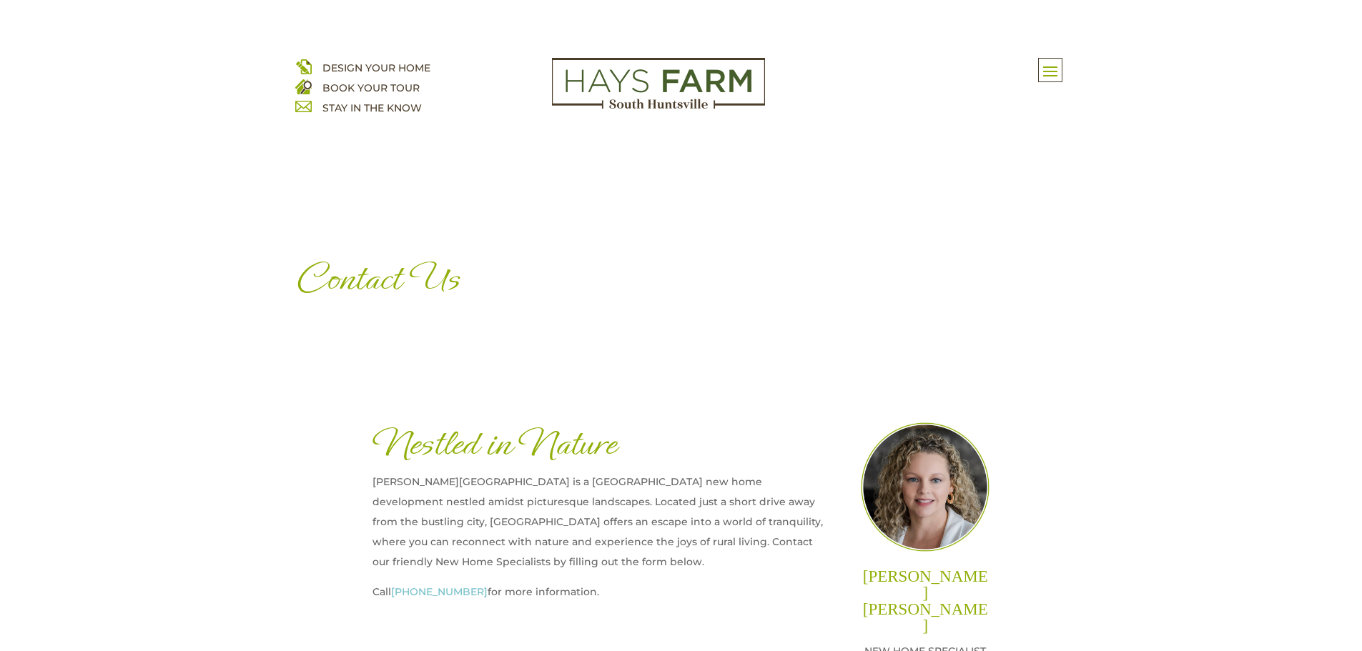  Describe the element at coordinates (658, 106) in the screenshot. I see `a: hays farm homes huntsville development` at that location.